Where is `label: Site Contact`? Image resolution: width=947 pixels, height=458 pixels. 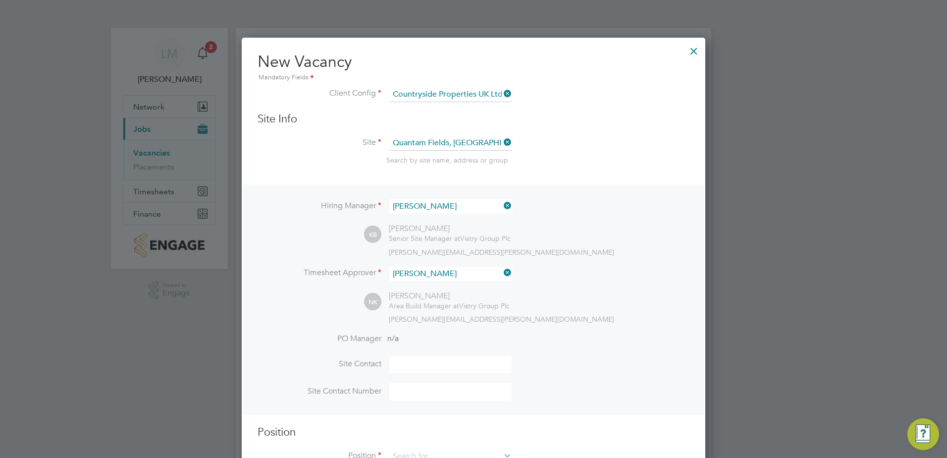 label: Site Contact is located at coordinates (319, 364).